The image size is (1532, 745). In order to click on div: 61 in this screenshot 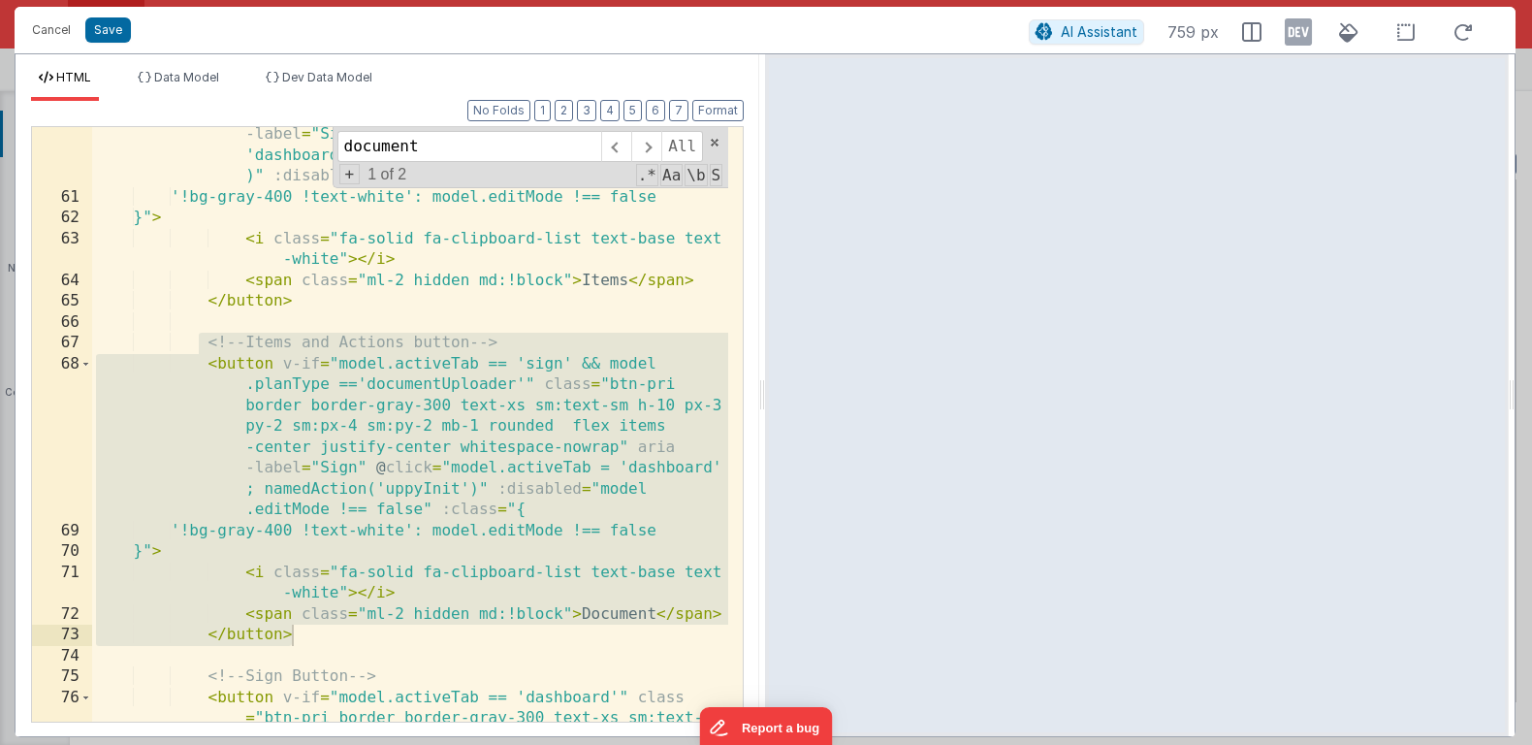, I will do `click(62, 198)`.